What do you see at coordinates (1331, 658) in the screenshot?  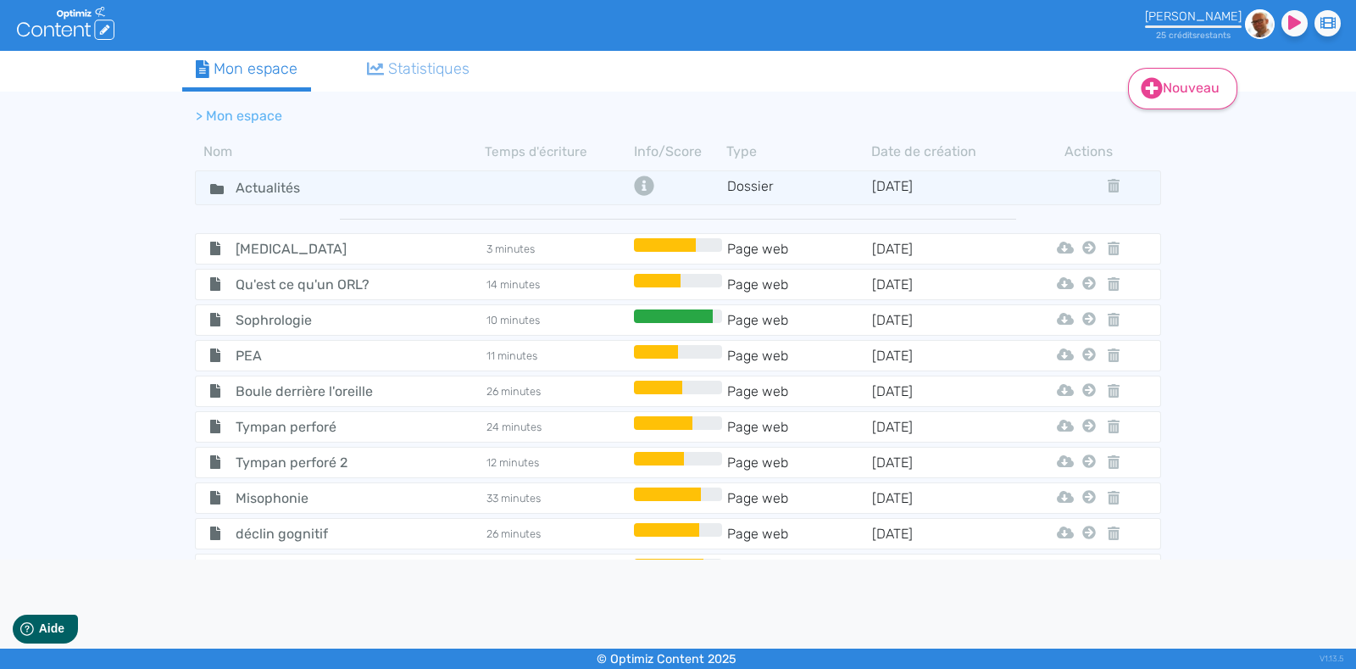 I see `div: V1.13.5` at bounding box center [1331, 658].